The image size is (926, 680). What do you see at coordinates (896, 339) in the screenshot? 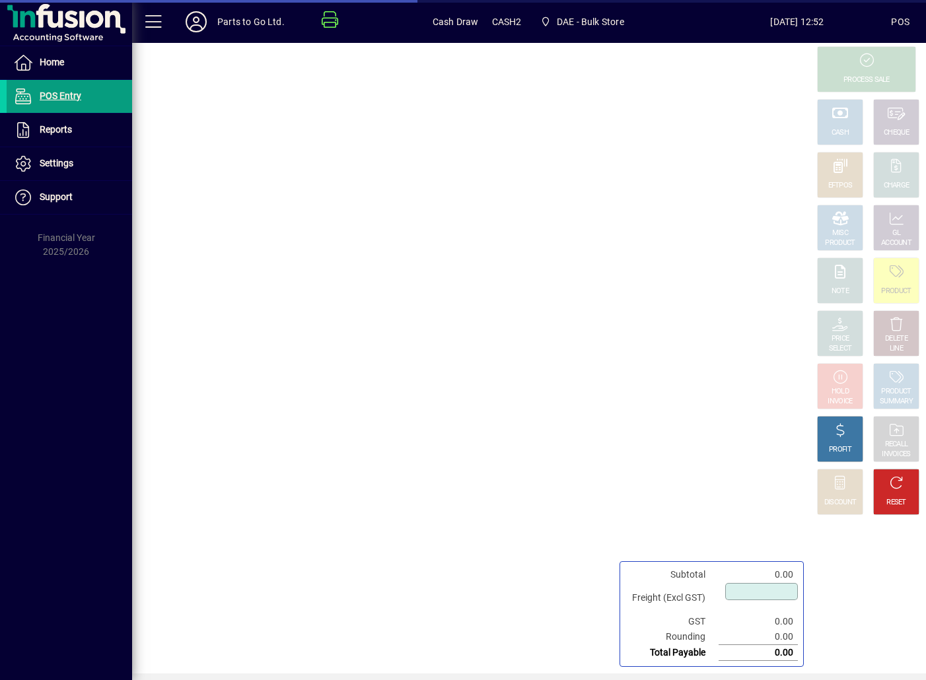
I see `div: DELETE` at bounding box center [896, 339].